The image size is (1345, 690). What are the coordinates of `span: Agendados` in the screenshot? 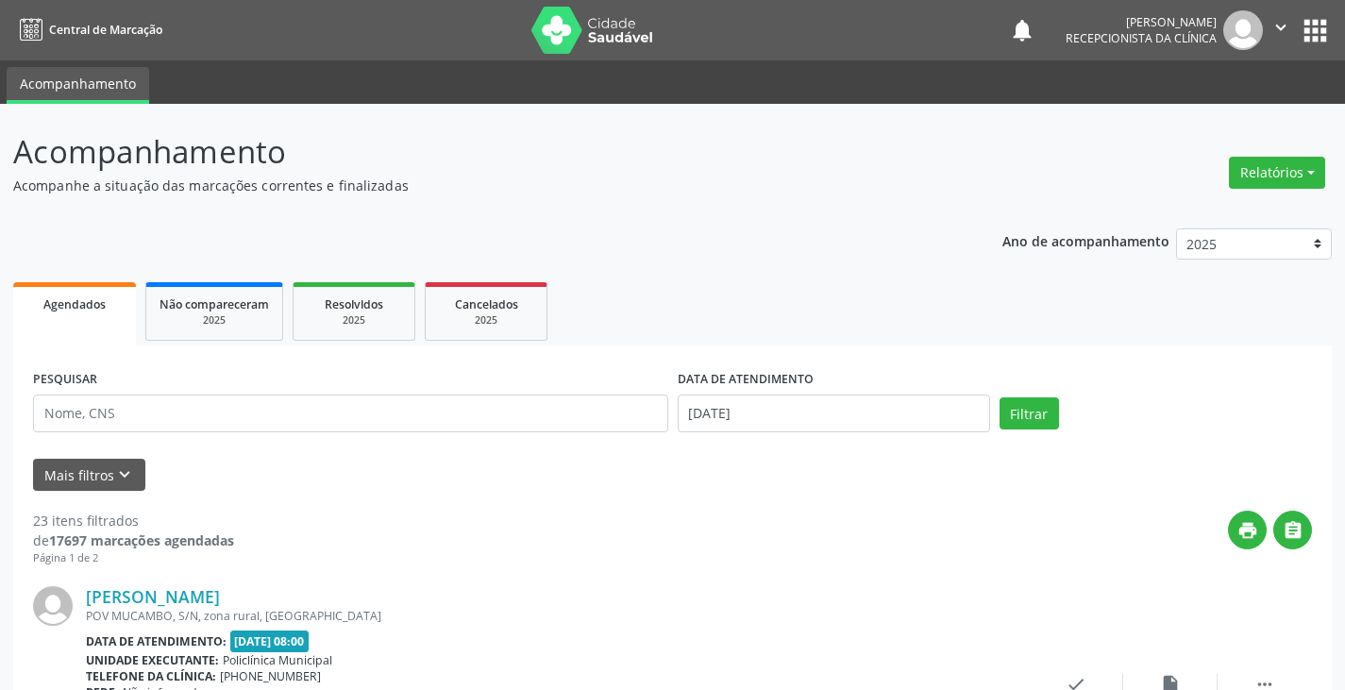 It's located at (75, 304).